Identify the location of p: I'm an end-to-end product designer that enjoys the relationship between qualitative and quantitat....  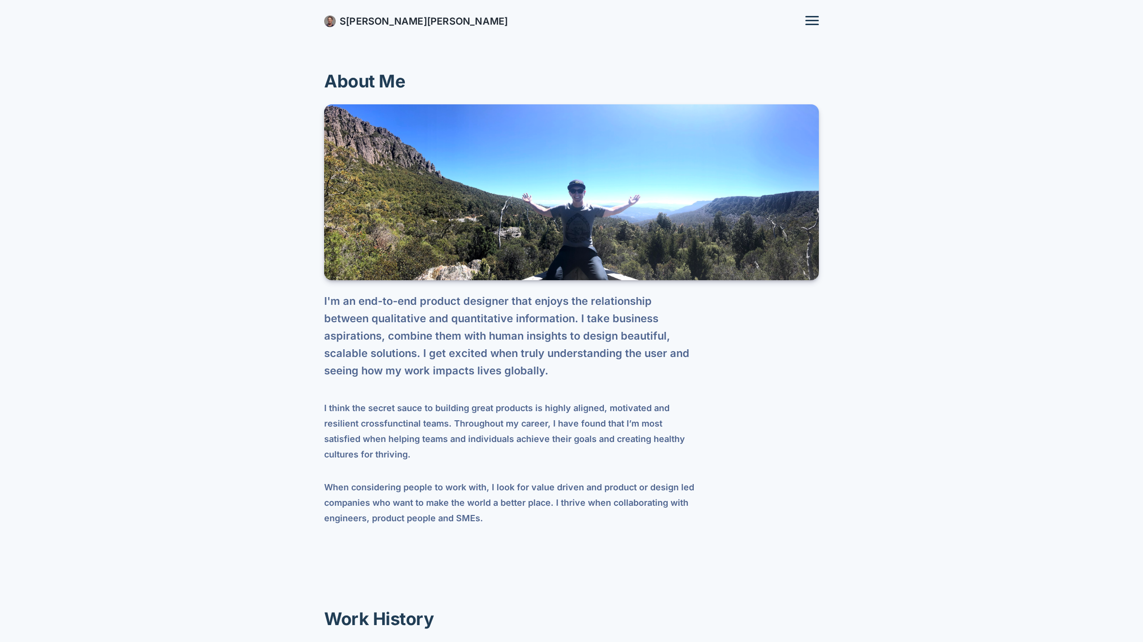
(510, 336).